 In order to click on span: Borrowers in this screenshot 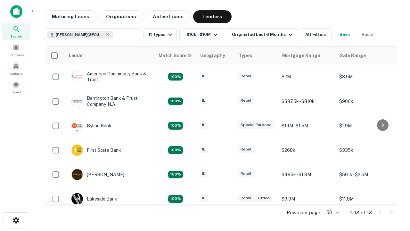, I will do `click(16, 55)`.